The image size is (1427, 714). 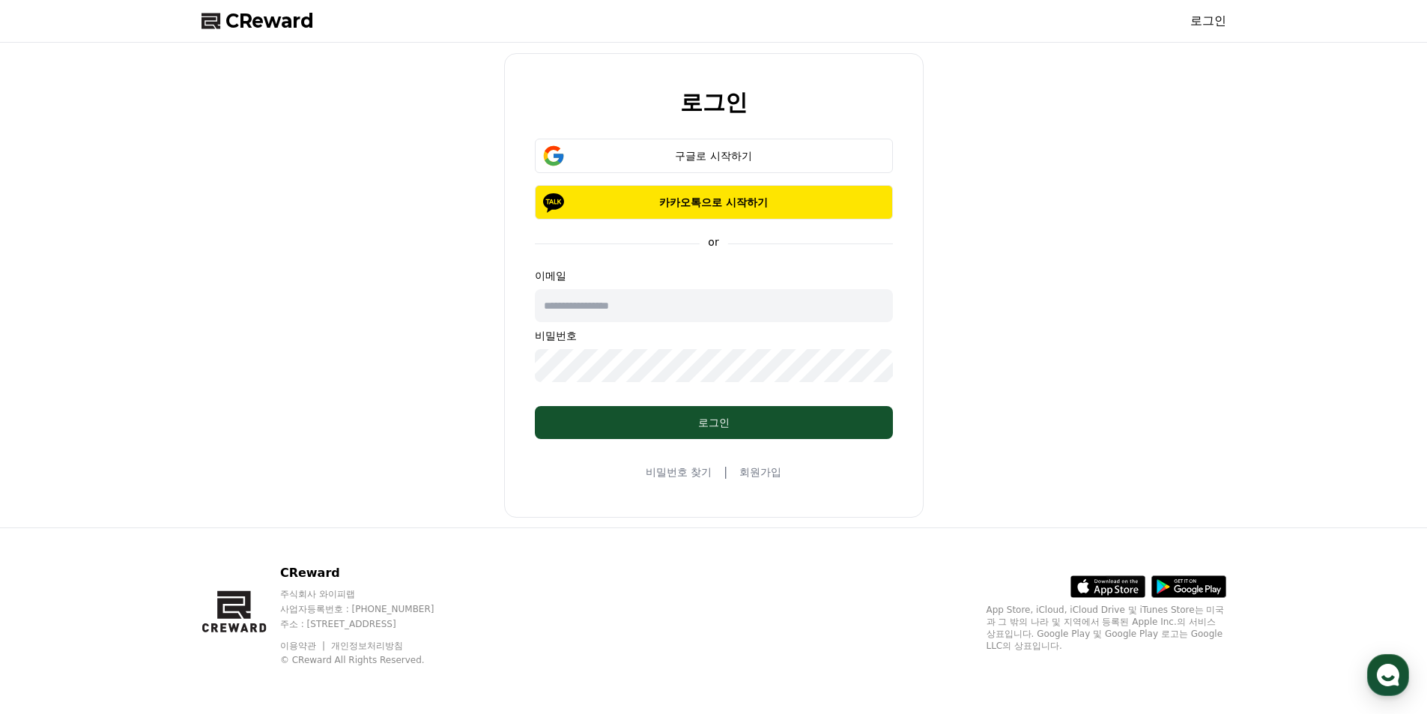 I want to click on div: 구글로 시작하기, so click(x=714, y=156).